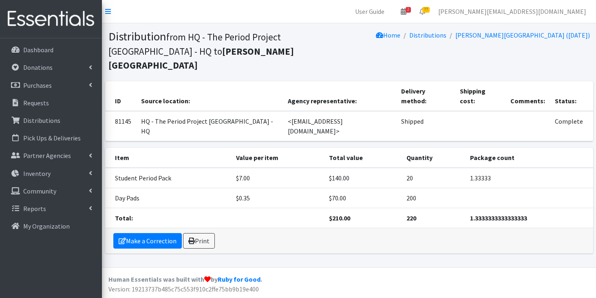 The height and width of the screenshot is (298, 596). Describe the element at coordinates (51, 191) in the screenshot. I see `a: Community` at that location.